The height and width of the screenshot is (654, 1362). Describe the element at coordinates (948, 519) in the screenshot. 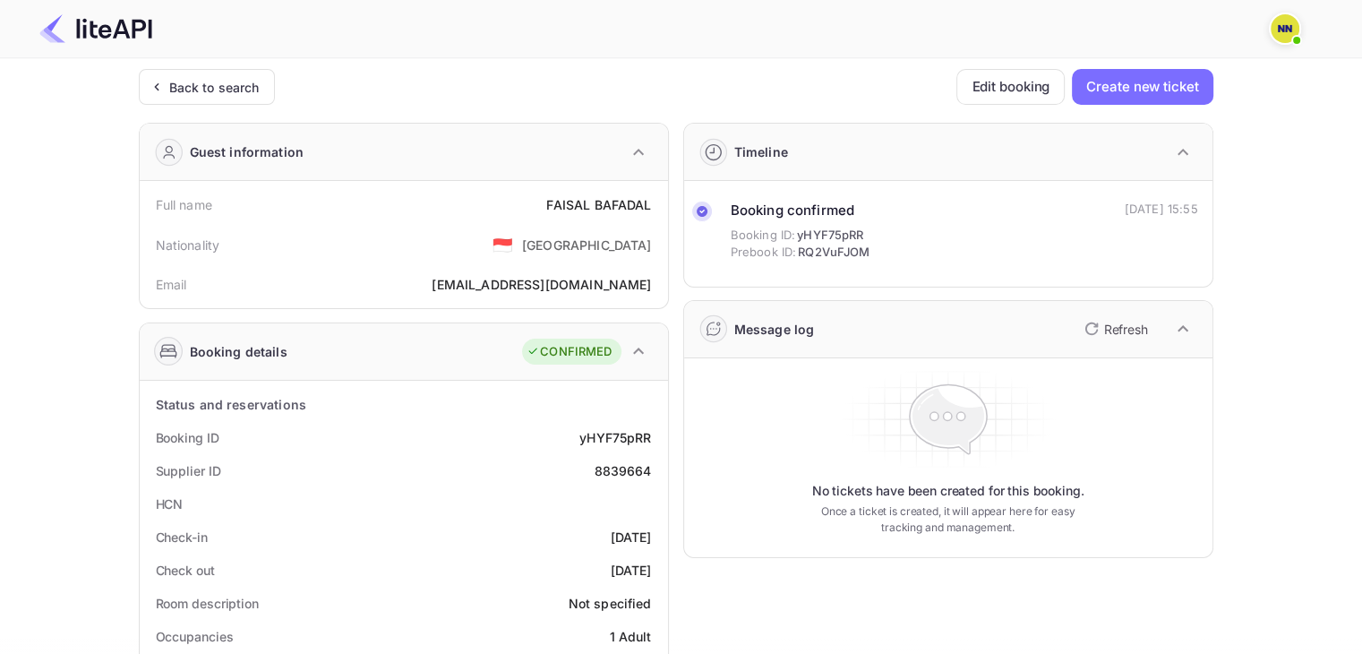

I see `p: Once a ticket is created, it will appear here for easy tracking and management.` at that location.